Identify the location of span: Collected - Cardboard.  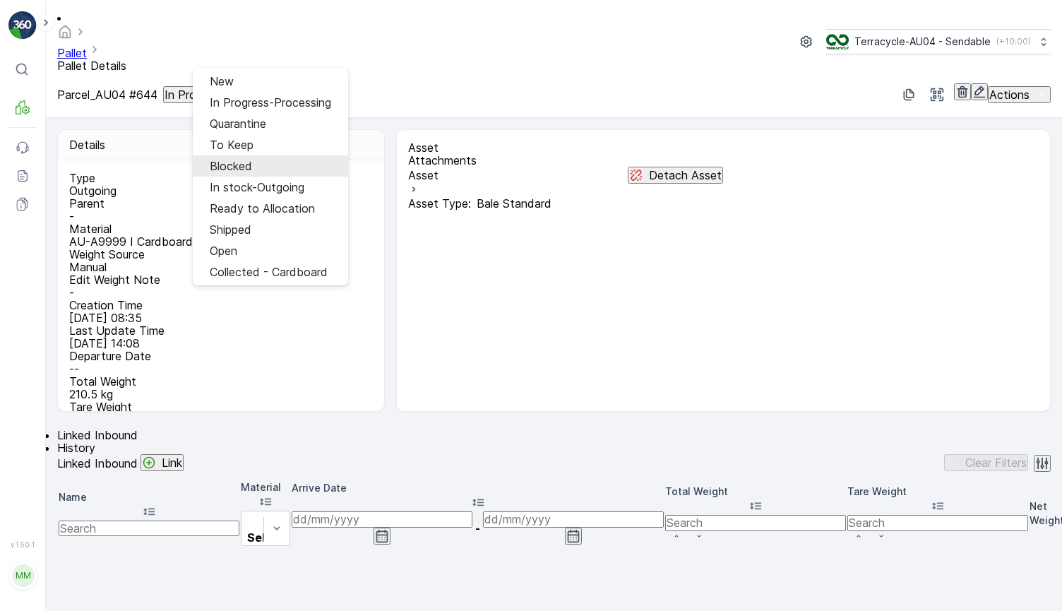
(268, 272).